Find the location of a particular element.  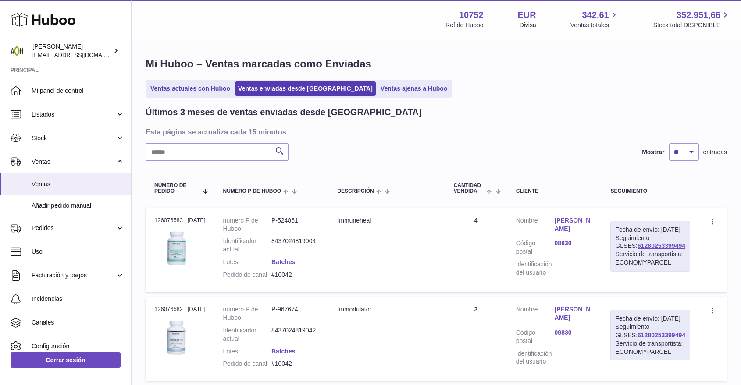

span: 352.951,66 is located at coordinates (698, 15).